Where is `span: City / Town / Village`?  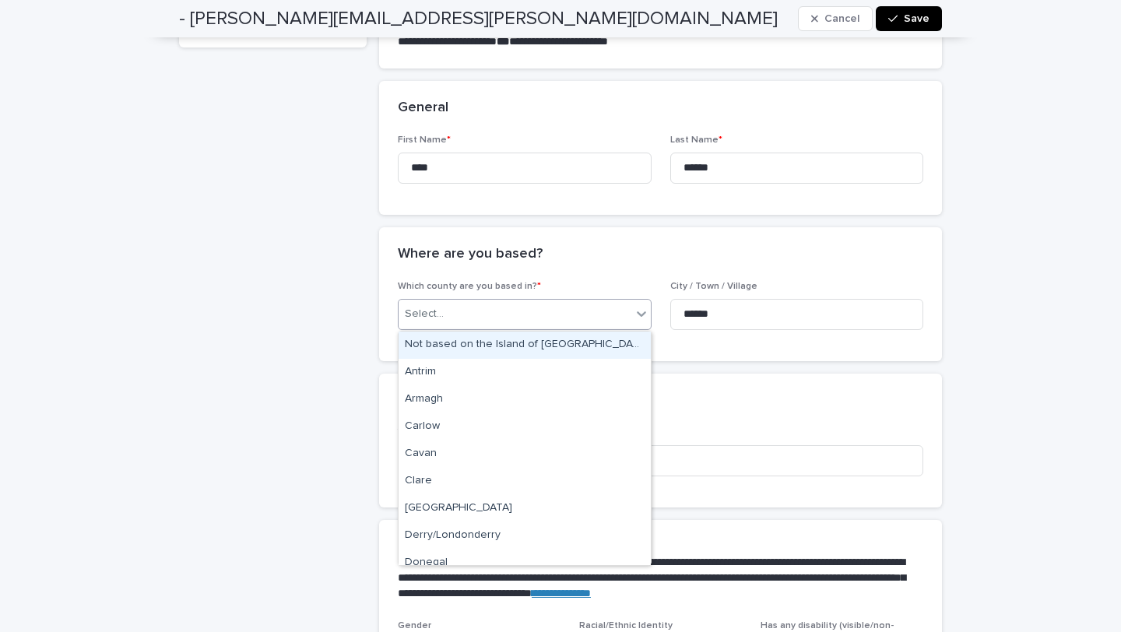
span: City / Town / Village is located at coordinates (714, 286).